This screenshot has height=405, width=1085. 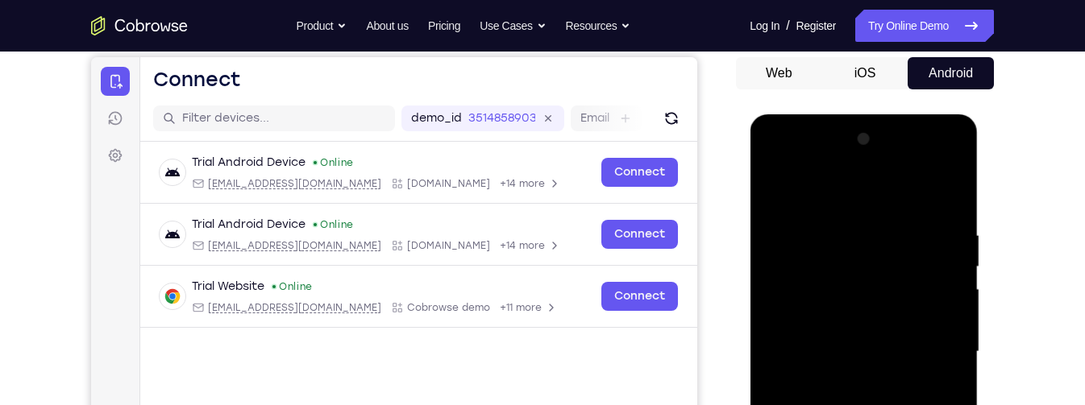 What do you see at coordinates (193, 61) in the screenshot?
I see `input: Filter devices...` at bounding box center [193, 61].